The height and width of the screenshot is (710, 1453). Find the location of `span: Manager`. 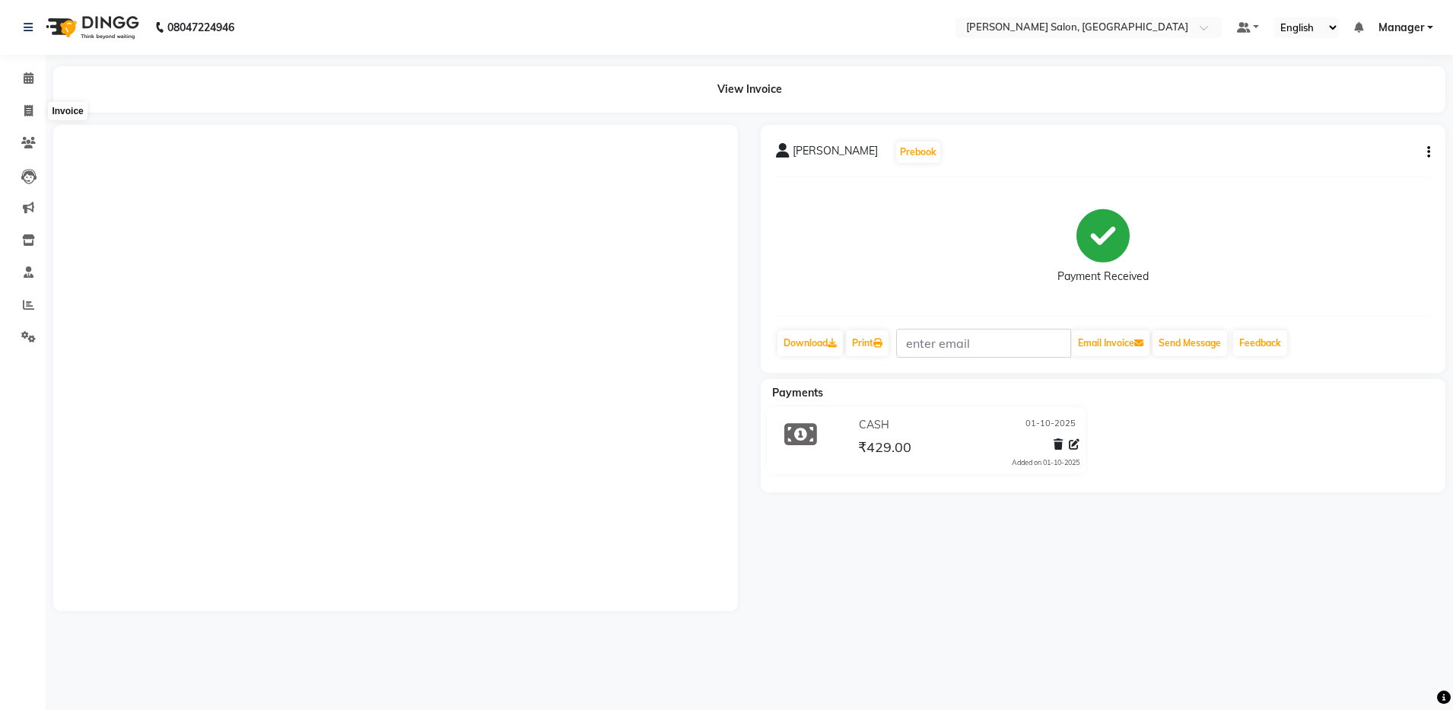

span: Manager is located at coordinates (1402, 27).